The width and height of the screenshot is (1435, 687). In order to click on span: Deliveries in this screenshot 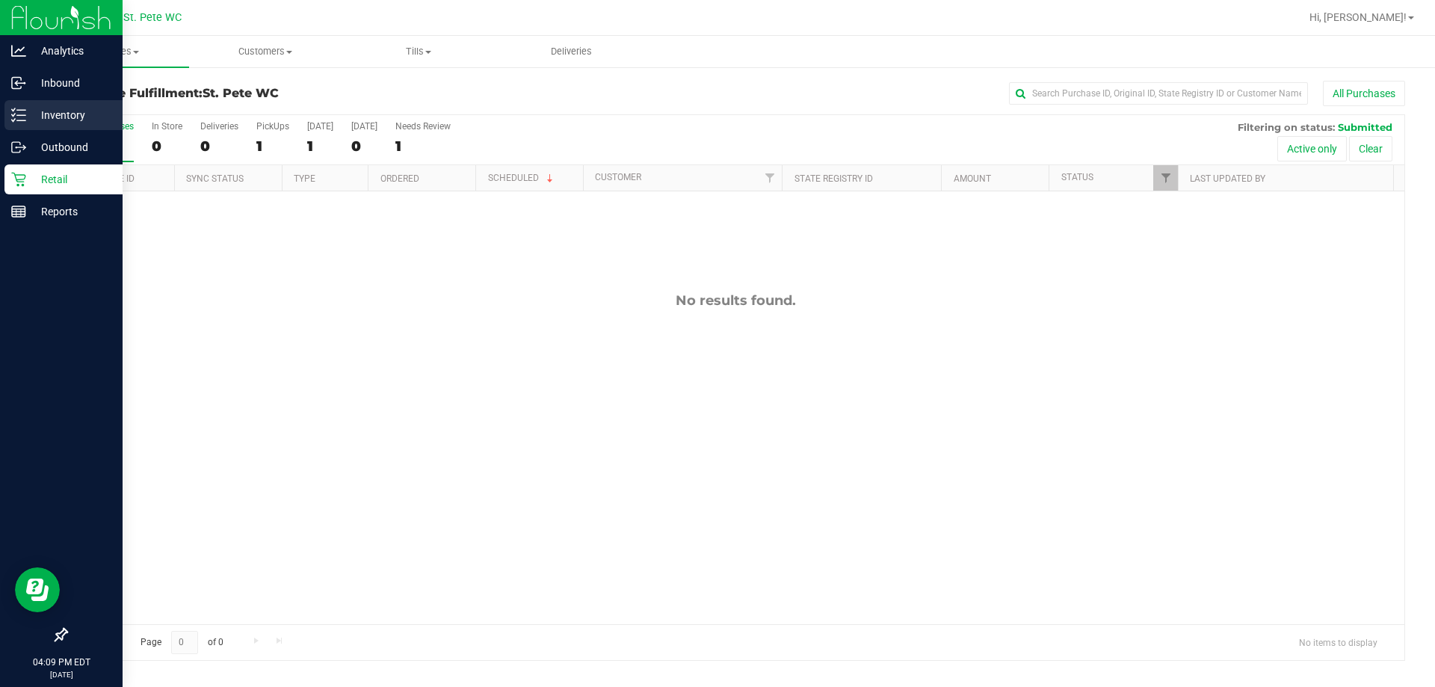, I will do `click(571, 52)`.